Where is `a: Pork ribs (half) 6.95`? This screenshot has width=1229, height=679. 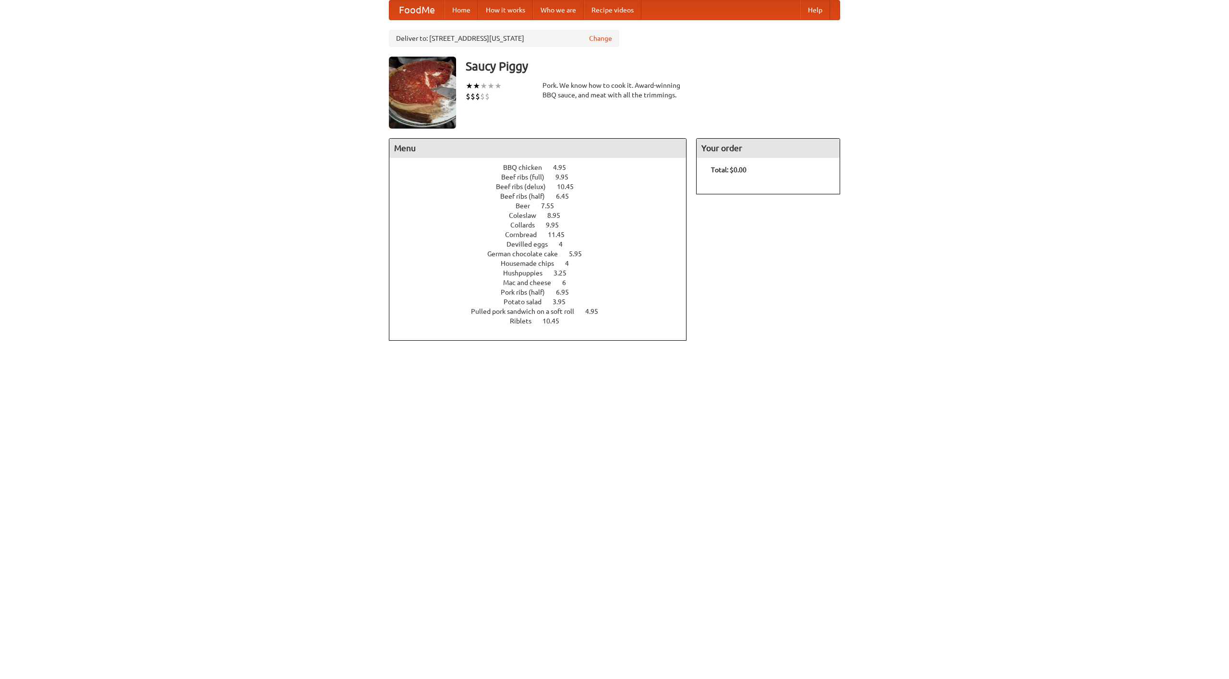
a: Pork ribs (half) 6.95 is located at coordinates (544, 292).